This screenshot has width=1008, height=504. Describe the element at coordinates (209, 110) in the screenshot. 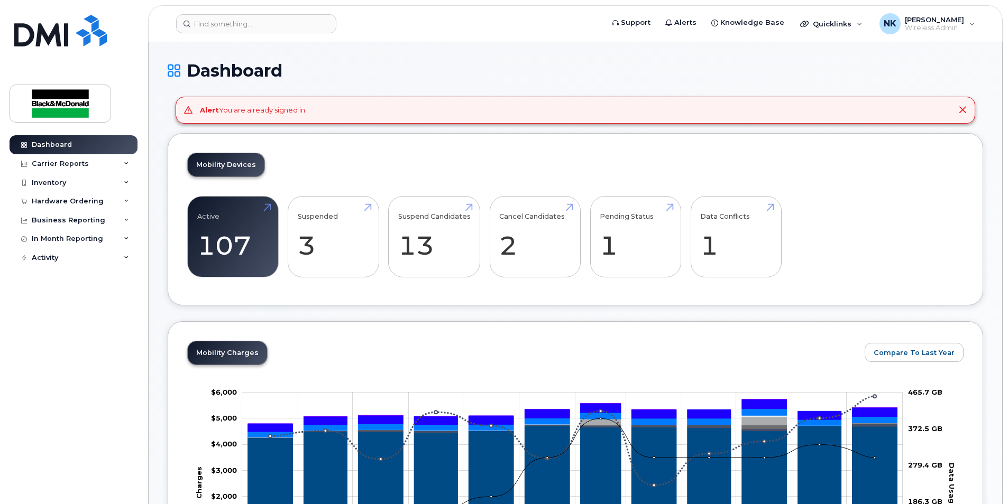

I see `strong: Alert` at that location.